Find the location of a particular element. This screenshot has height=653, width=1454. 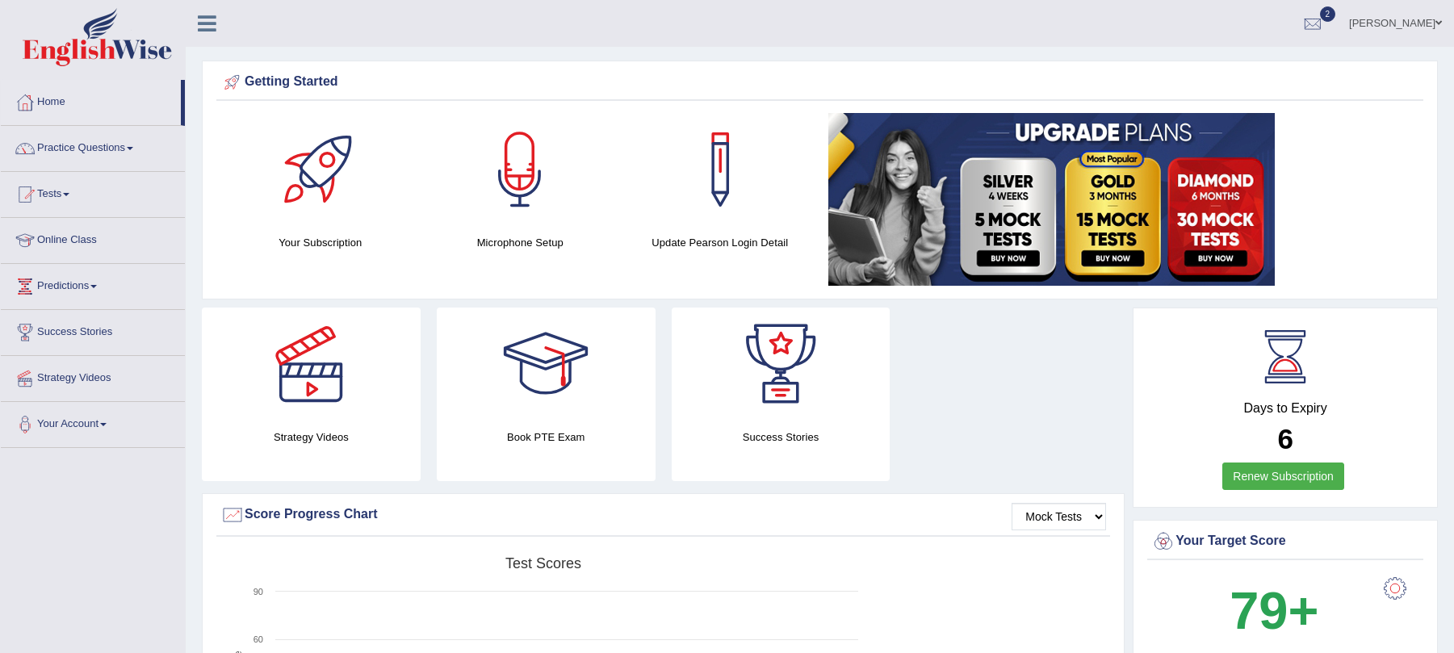

b: 6 is located at coordinates (1285, 438).